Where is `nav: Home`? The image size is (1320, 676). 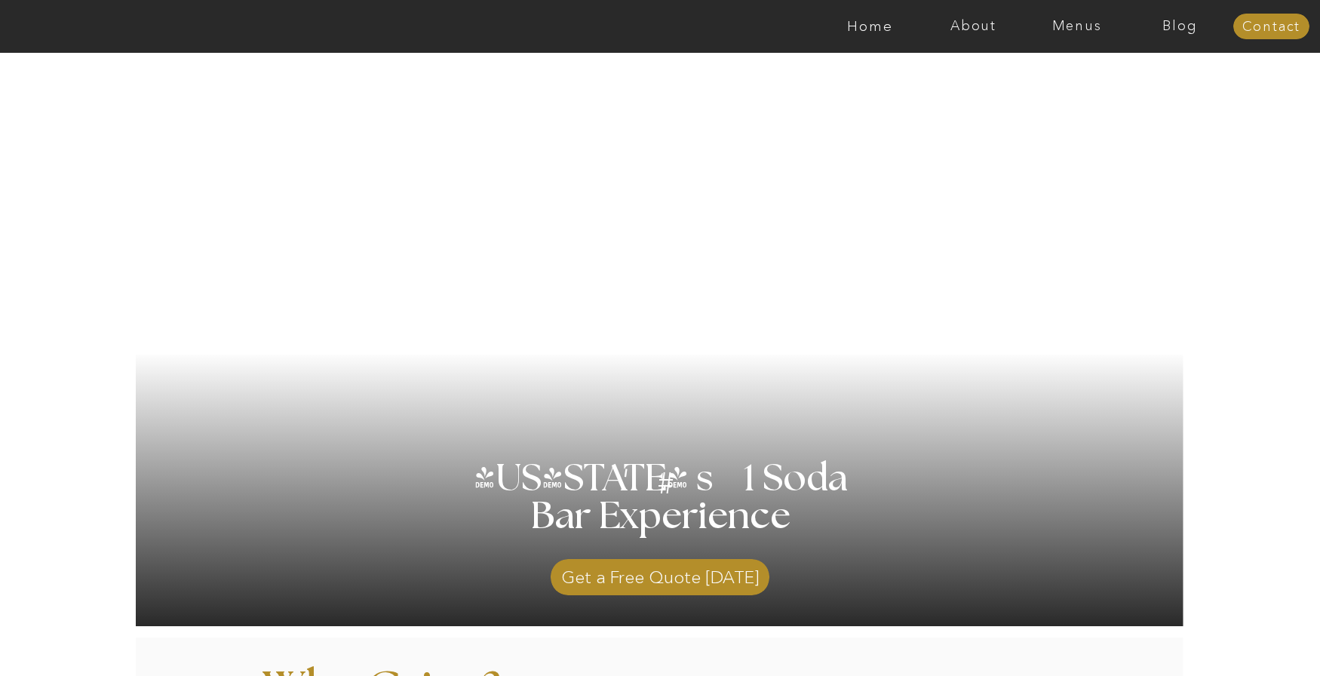 nav: Home is located at coordinates (869, 26).